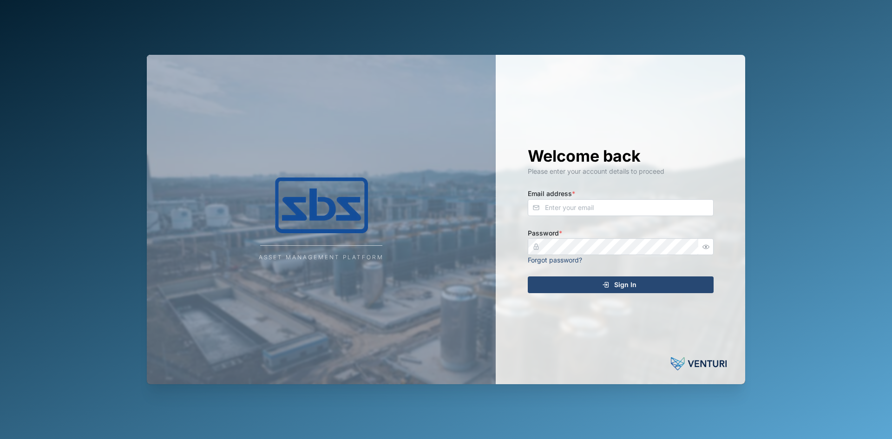  What do you see at coordinates (620, 171) in the screenshot?
I see `div: Please enter your account details to proceed` at bounding box center [620, 171].